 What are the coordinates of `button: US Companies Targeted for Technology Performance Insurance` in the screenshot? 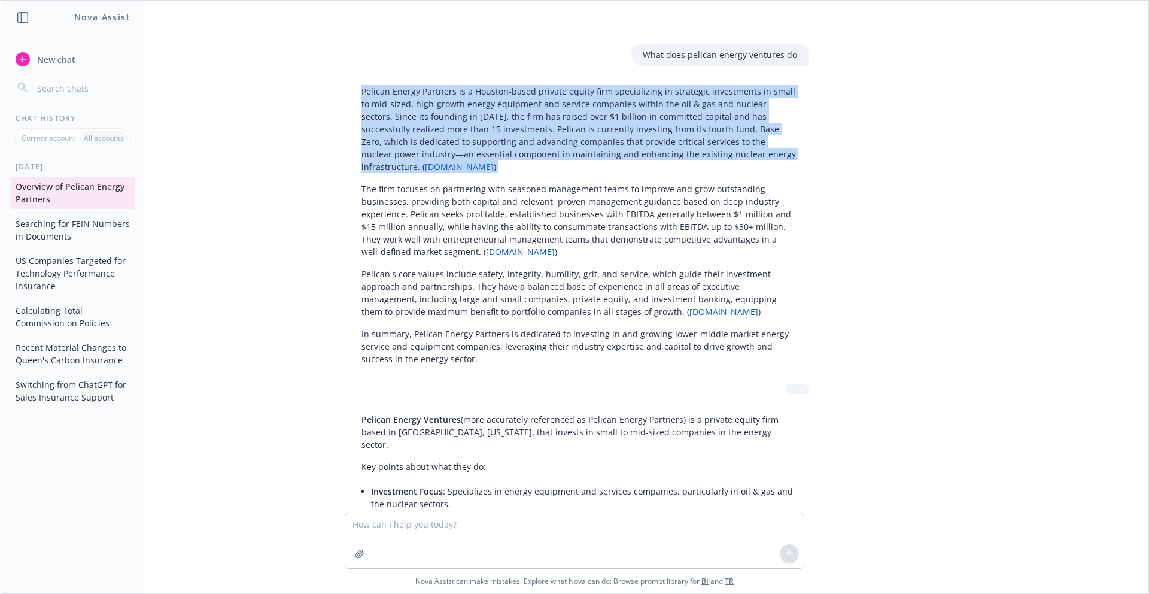 It's located at (72, 273).